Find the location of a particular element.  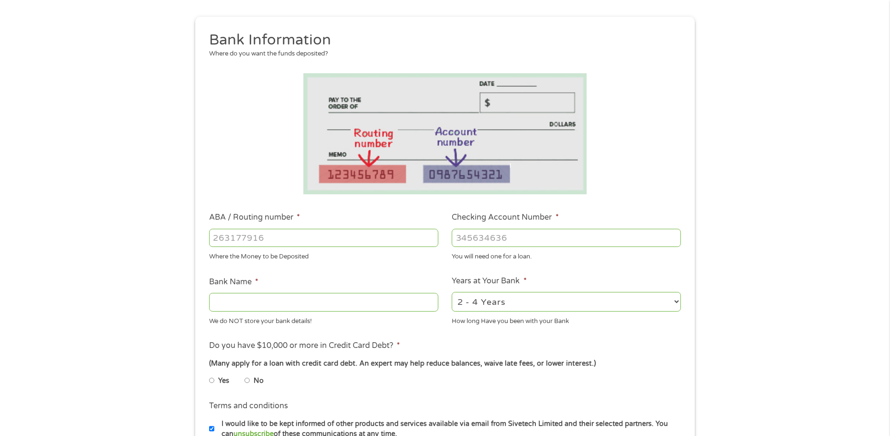

label: Checking Account Number is located at coordinates (505, 217).